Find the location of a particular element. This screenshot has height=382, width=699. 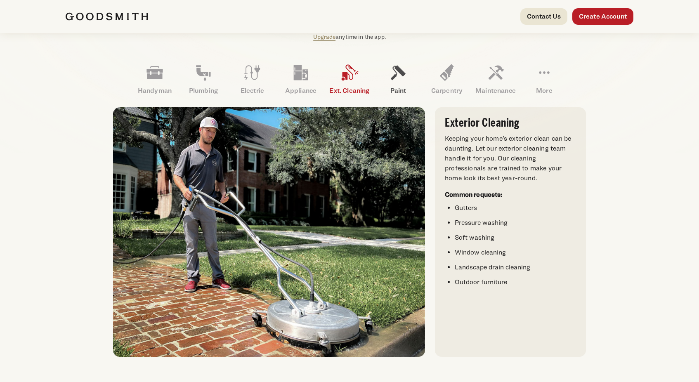

p: Appliance is located at coordinates (301, 91).